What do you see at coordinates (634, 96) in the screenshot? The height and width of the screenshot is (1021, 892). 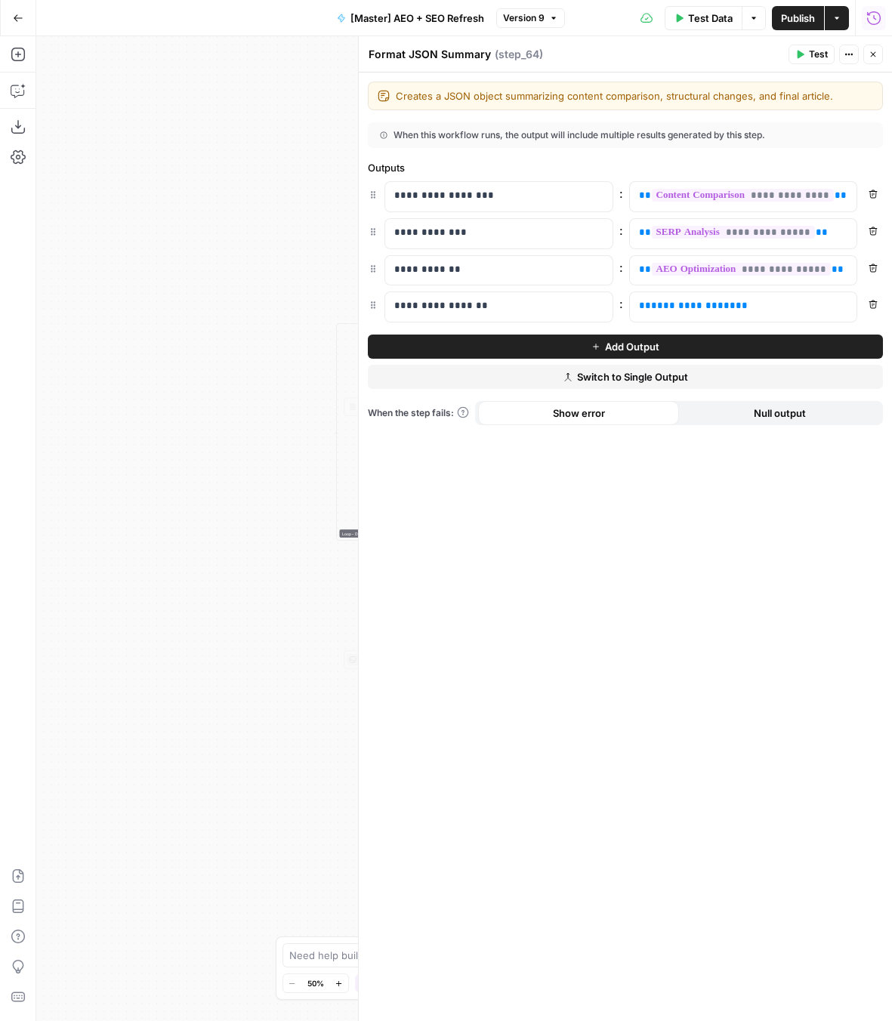 I see `textarea: Creates a JSON object summarizing content comparison, structural changes, and final article.` at bounding box center [634, 96].